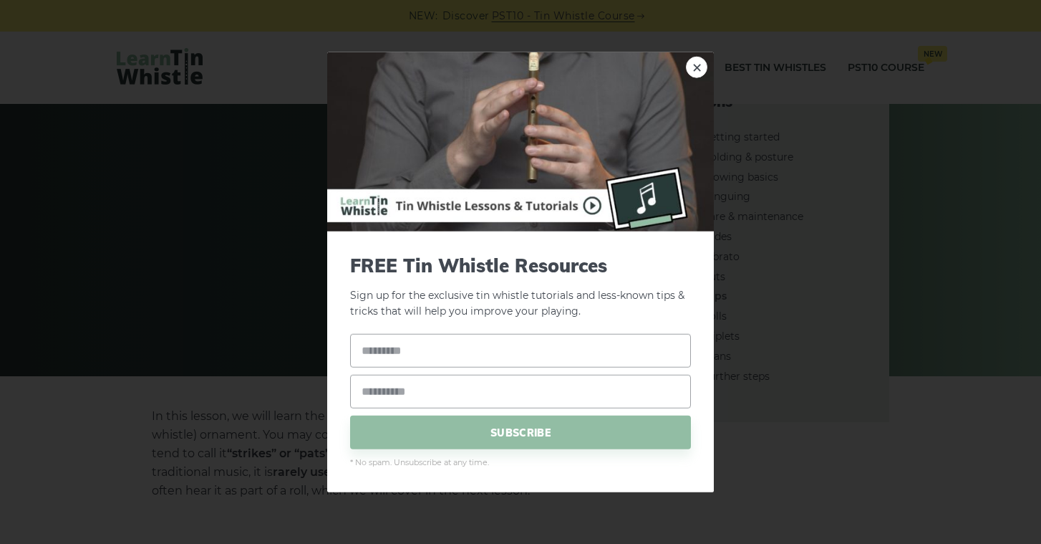 The width and height of the screenshot is (1041, 544). I want to click on span: SUBSCRIBE, so click(521, 432).